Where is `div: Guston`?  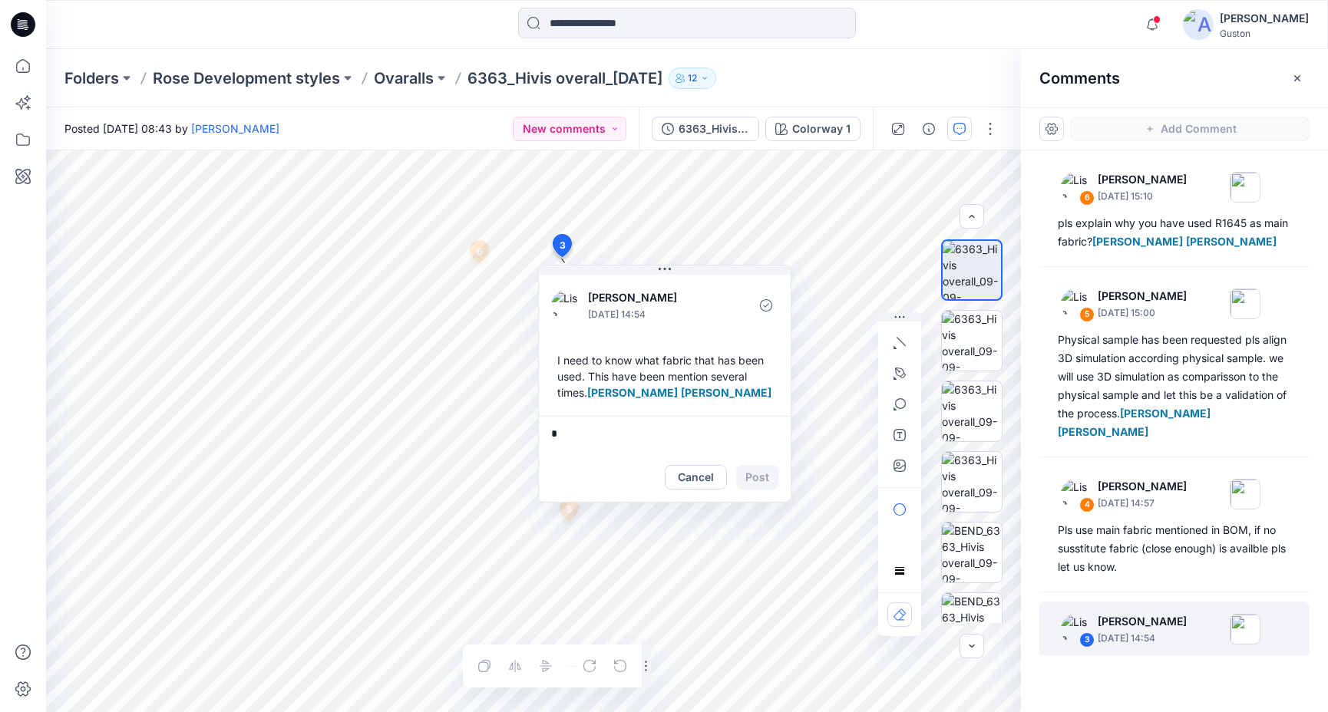 div: Guston is located at coordinates (1264, 33).